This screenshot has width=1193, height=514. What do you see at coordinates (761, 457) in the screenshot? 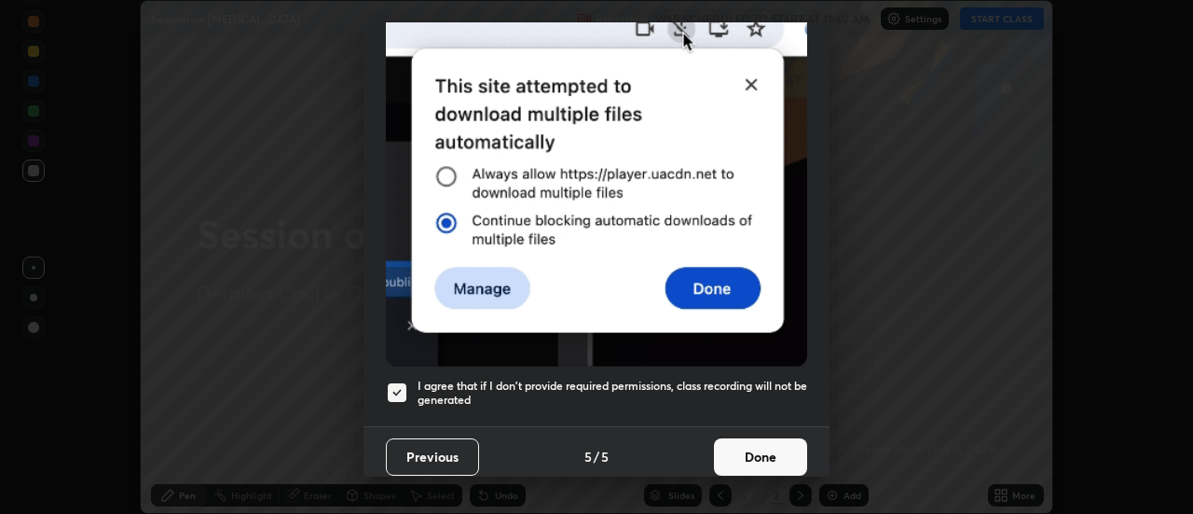
I see `button: Done` at bounding box center [761, 457].